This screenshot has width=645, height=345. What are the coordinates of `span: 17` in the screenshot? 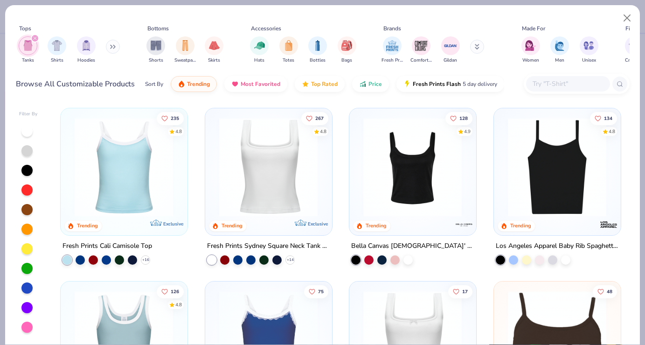 It's located at (465, 291).